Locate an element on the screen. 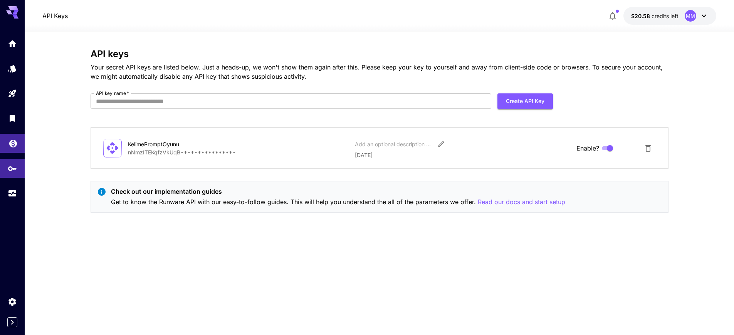  div: Settings is located at coordinates (12, 301).